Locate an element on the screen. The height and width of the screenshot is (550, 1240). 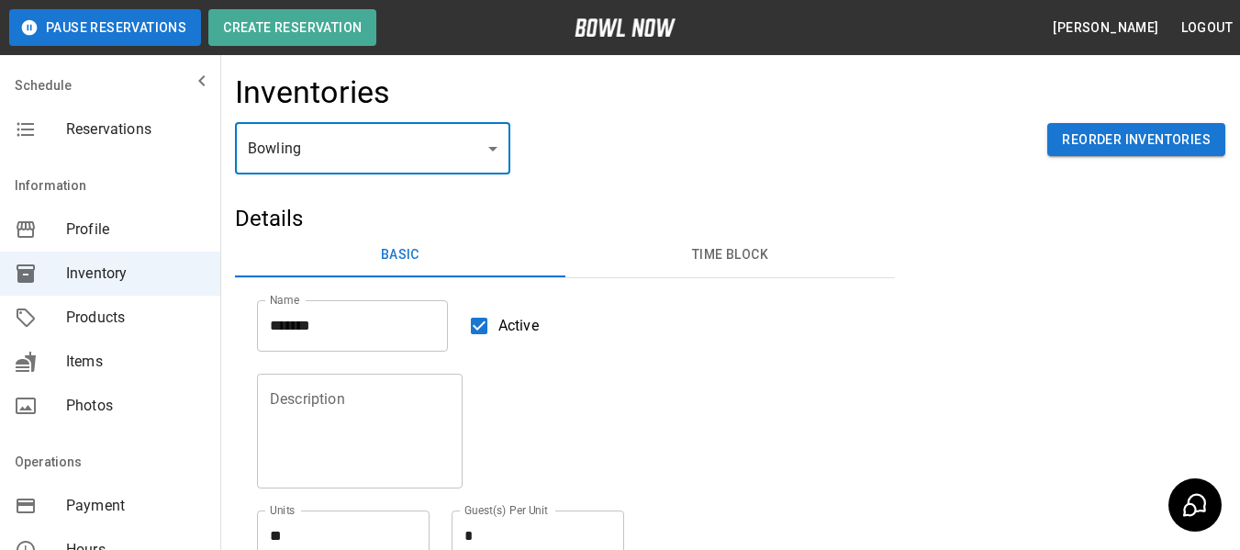
span: Payment is located at coordinates (136, 506).